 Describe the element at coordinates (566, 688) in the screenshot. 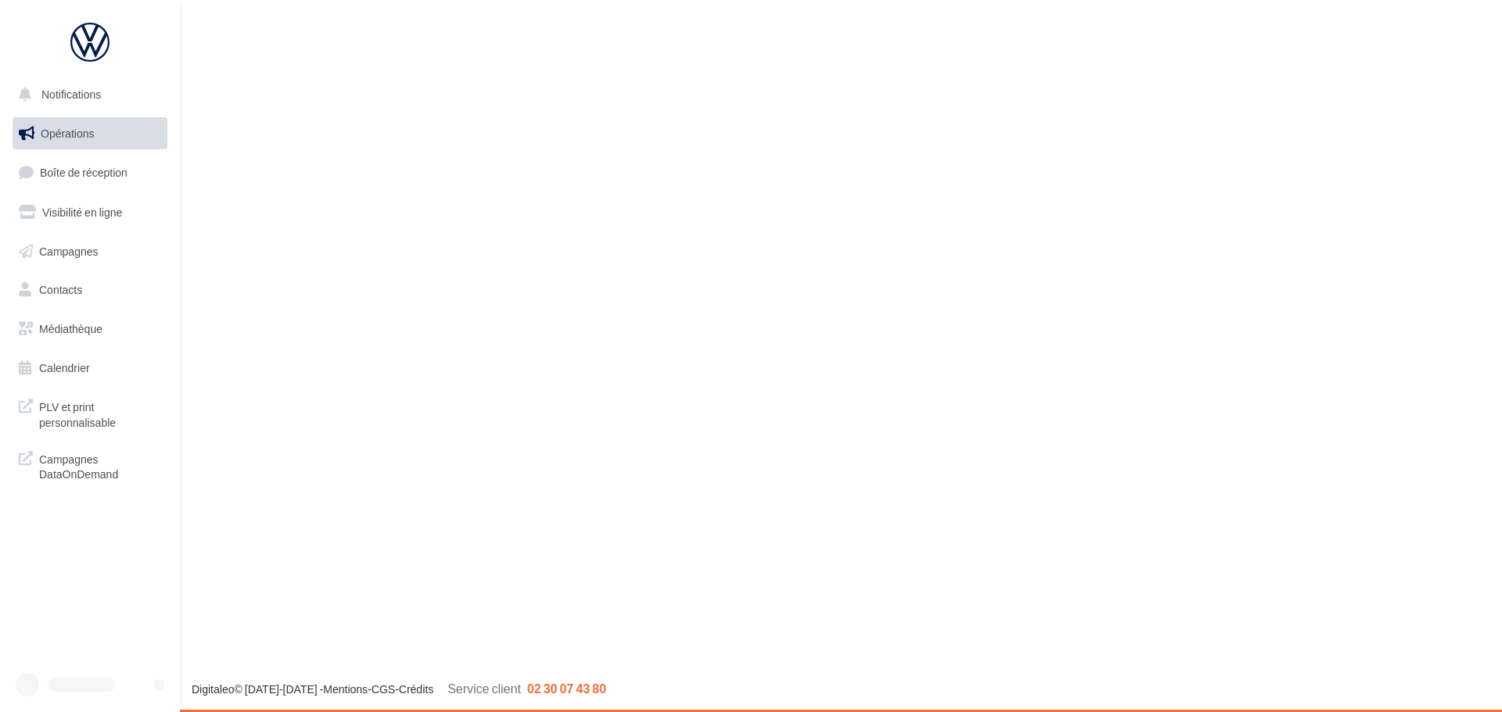

I see `span: 02 30 07 43 80` at that location.